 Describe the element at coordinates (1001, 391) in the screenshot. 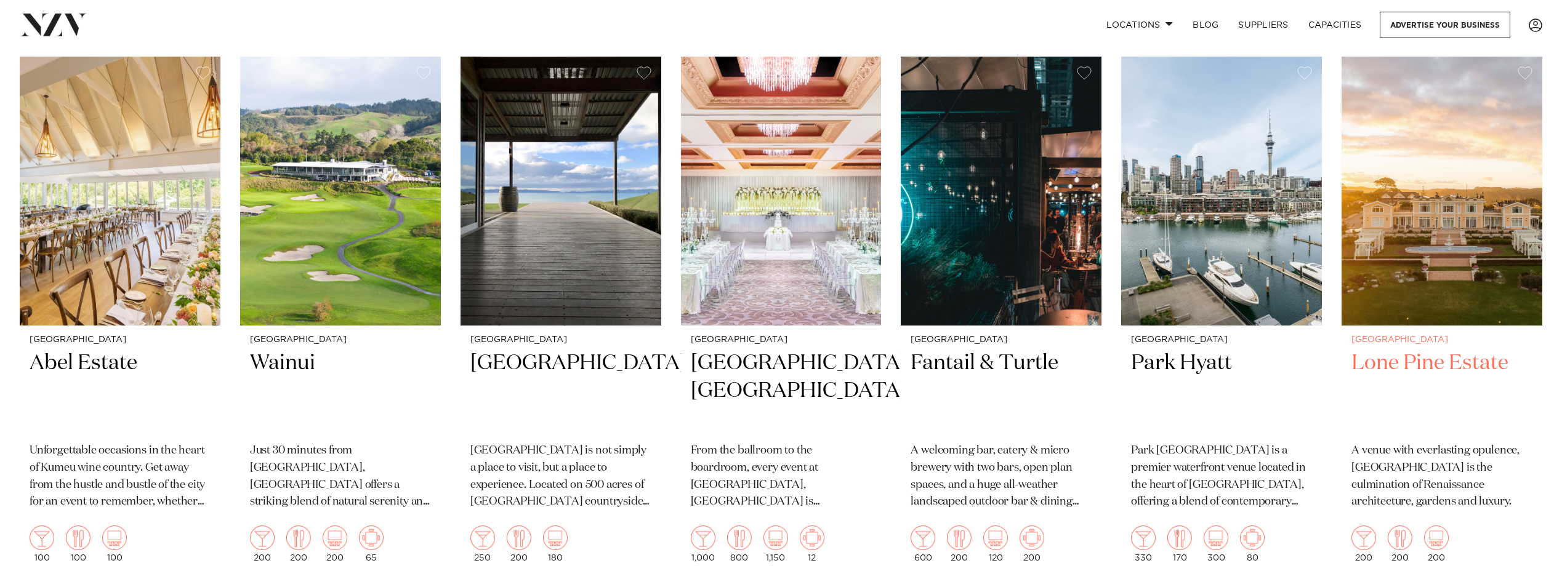

I see `h2: Fantail & Turtle` at that location.